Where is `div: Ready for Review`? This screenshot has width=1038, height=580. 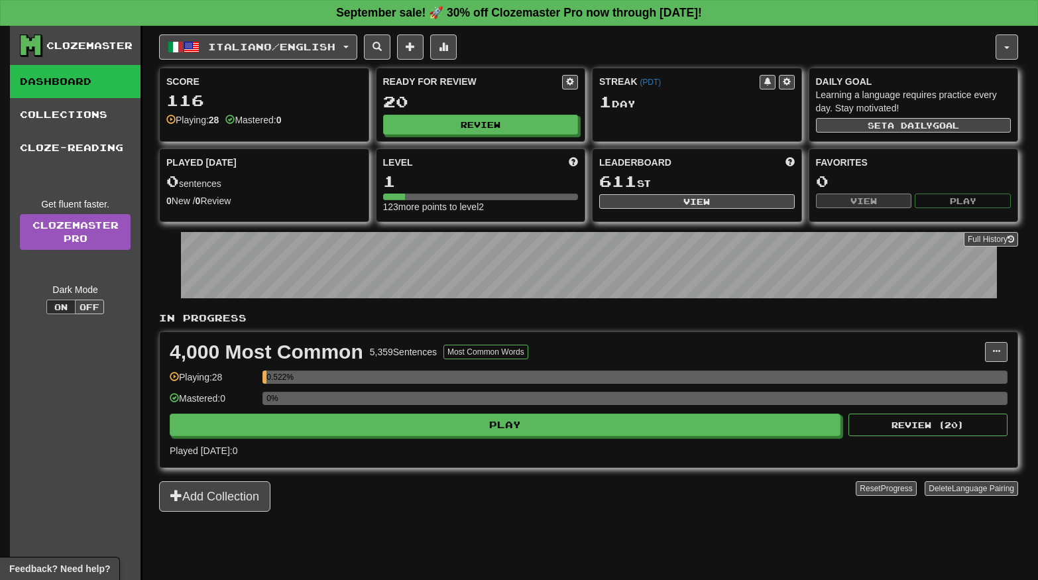 div: Ready for Review is located at coordinates (473, 82).